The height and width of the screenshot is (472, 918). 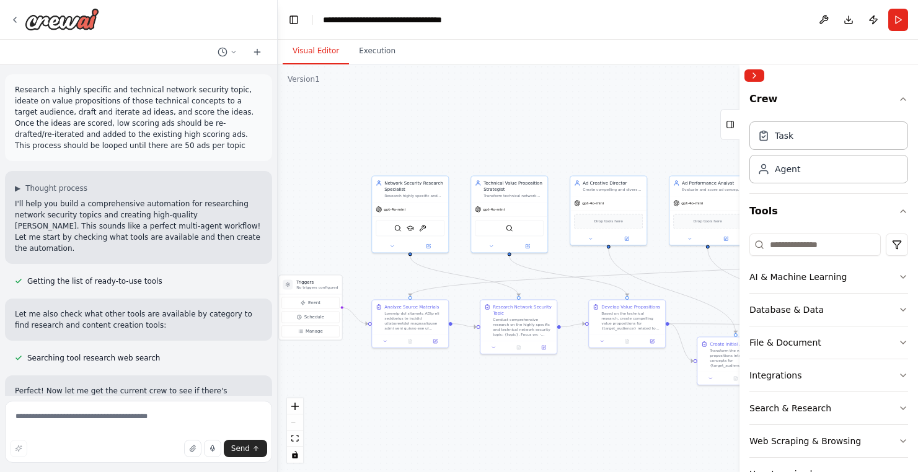 What do you see at coordinates (513, 196) in the screenshot?
I see `div: Transform technical network security research into compelling value propositions for {target_audi...` at bounding box center [513, 196].